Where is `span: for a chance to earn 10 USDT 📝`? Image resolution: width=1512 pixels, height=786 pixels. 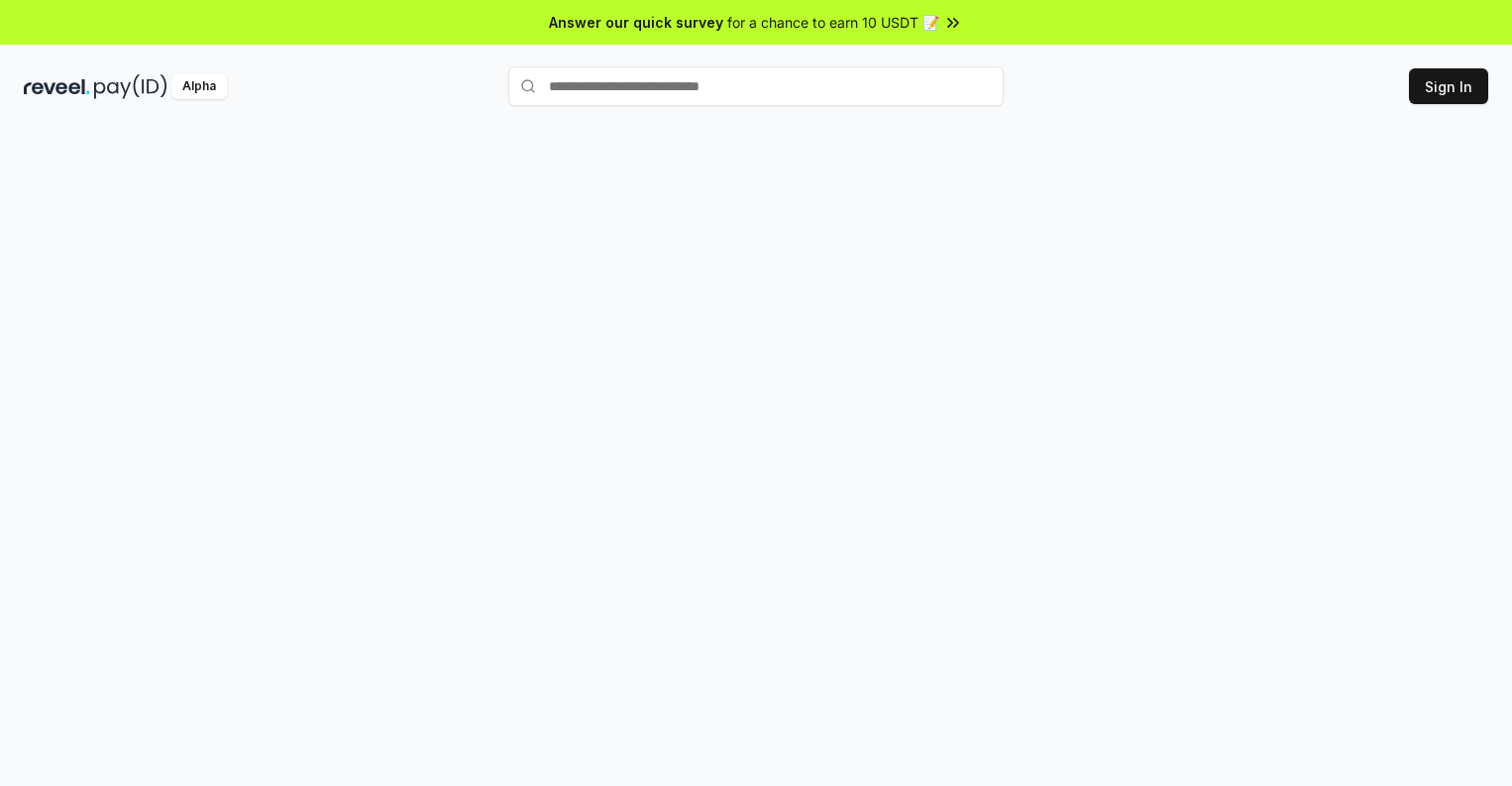
span: for a chance to earn 10 USDT 📝 is located at coordinates (833, 22).